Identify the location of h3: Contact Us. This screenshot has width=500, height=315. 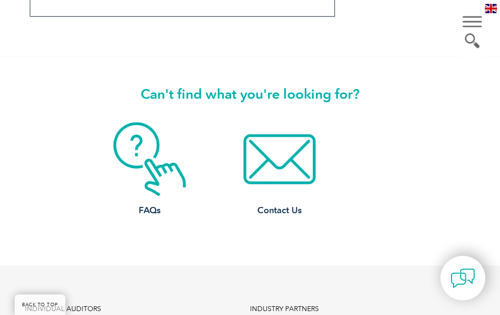
(279, 210).